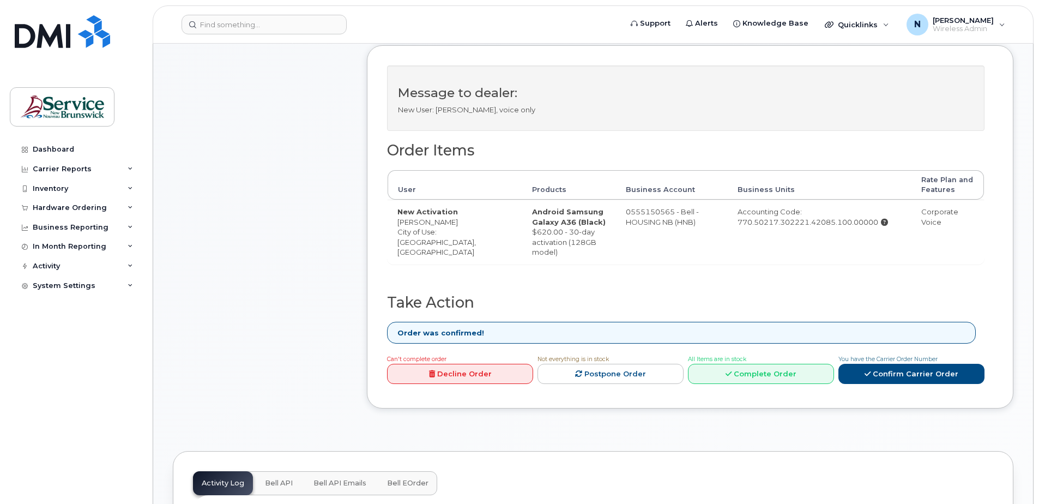 The height and width of the screenshot is (504, 1039). I want to click on th: Business Account, so click(672, 185).